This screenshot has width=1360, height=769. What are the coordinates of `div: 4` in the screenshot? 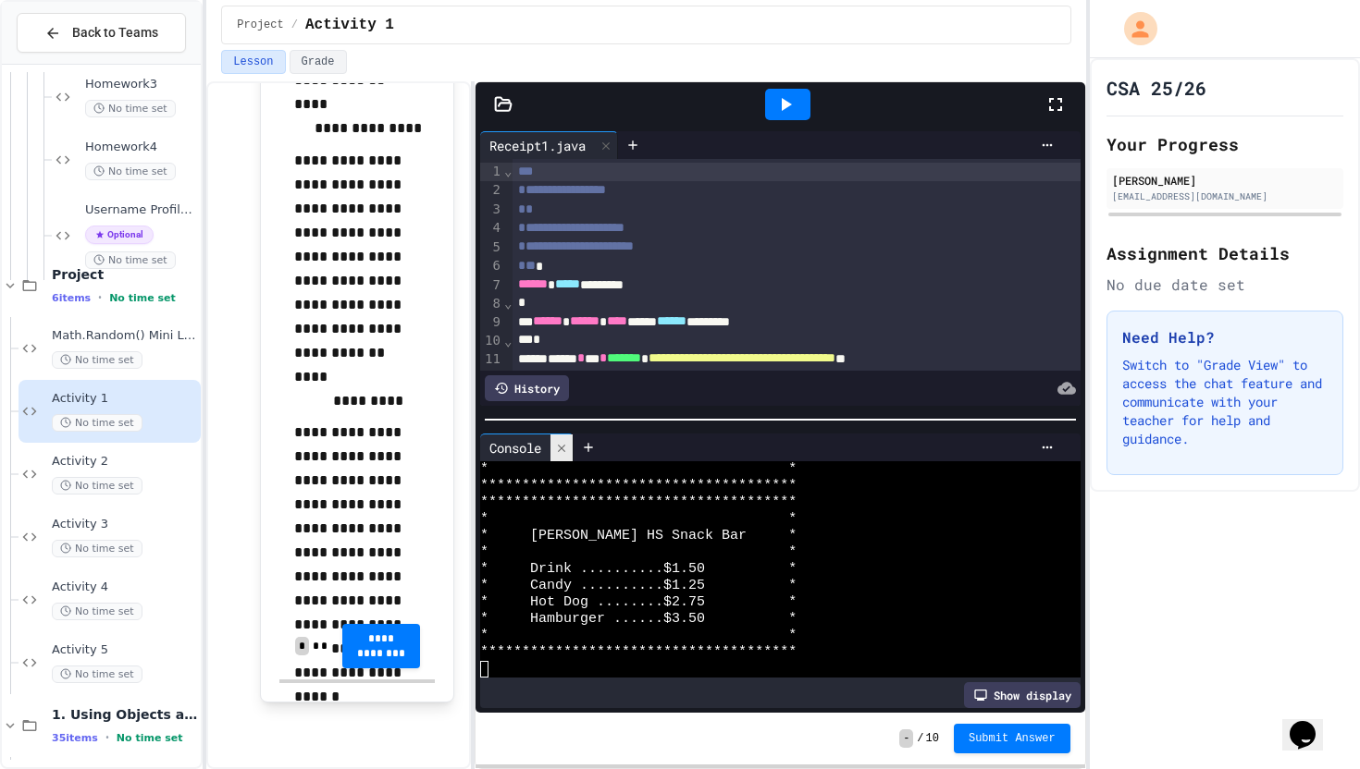 It's located at (491, 228).